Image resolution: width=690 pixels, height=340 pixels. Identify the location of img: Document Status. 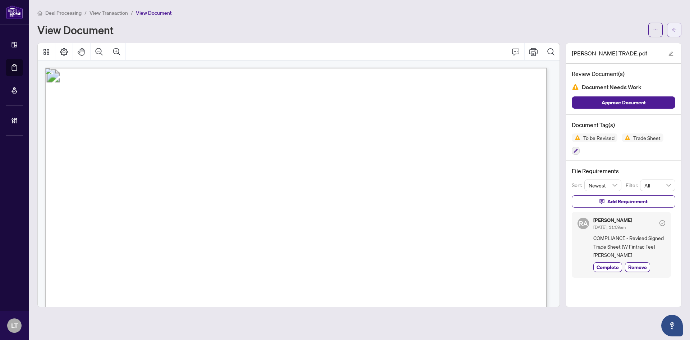
(575, 87).